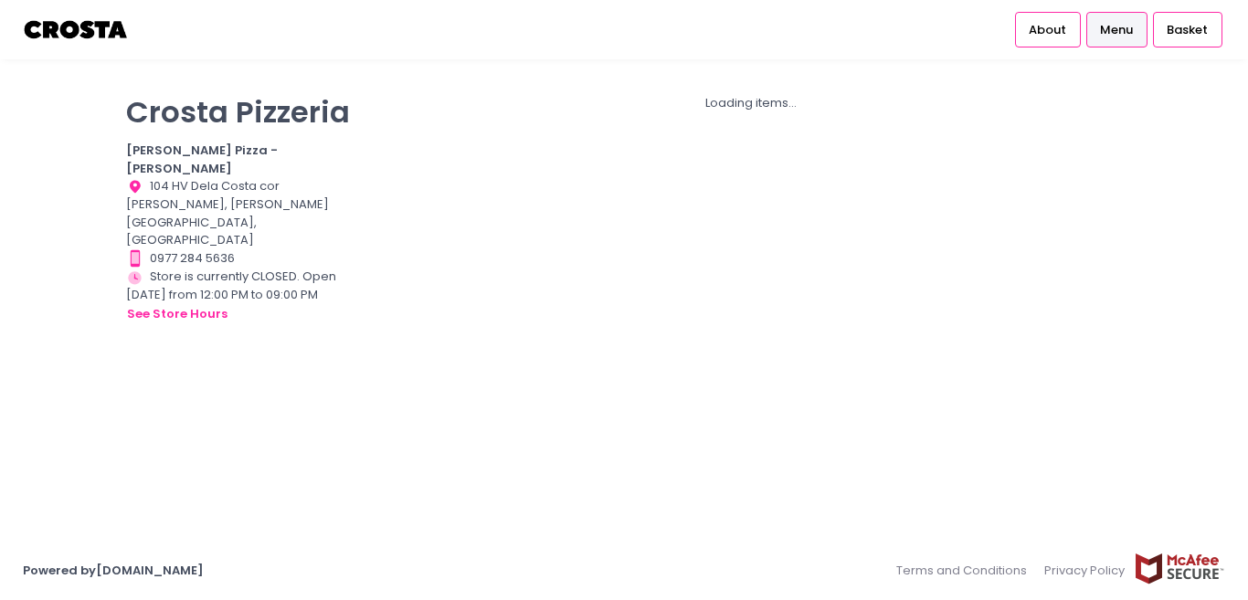 The image size is (1248, 600). Describe the element at coordinates (751, 103) in the screenshot. I see `div: Loading items...` at that location.